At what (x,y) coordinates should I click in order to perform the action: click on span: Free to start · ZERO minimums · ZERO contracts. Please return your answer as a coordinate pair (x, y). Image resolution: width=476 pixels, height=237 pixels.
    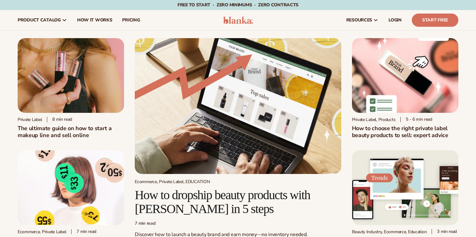
    Looking at the image, I should click on (238, 5).